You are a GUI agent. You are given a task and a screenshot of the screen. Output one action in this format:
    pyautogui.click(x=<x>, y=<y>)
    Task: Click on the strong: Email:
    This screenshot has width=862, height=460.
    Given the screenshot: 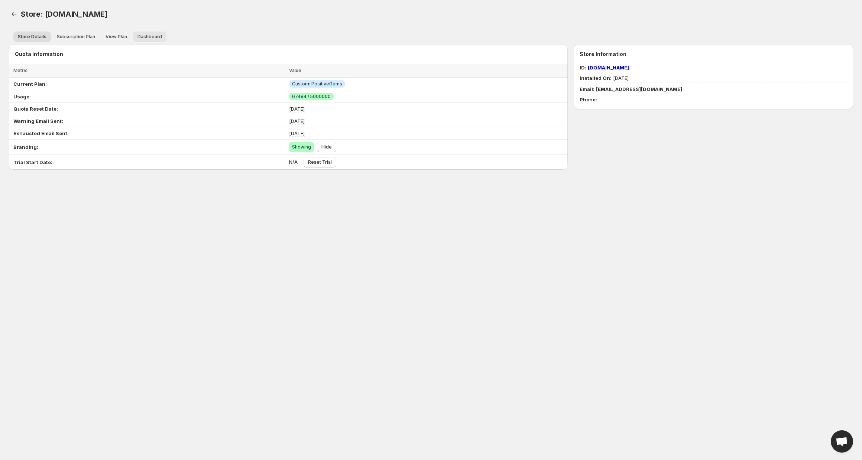 What is the action you would take?
    pyautogui.click(x=587, y=89)
    